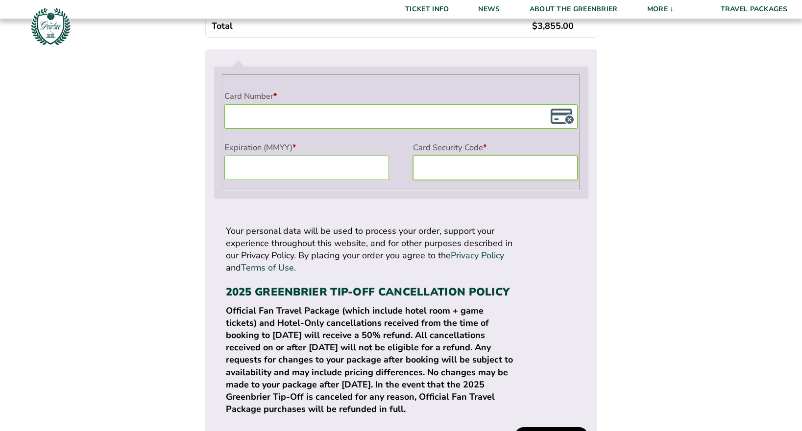 Image resolution: width=802 pixels, height=431 pixels. Describe the element at coordinates (477, 256) in the screenshot. I see `a: Privacy Policy` at that location.